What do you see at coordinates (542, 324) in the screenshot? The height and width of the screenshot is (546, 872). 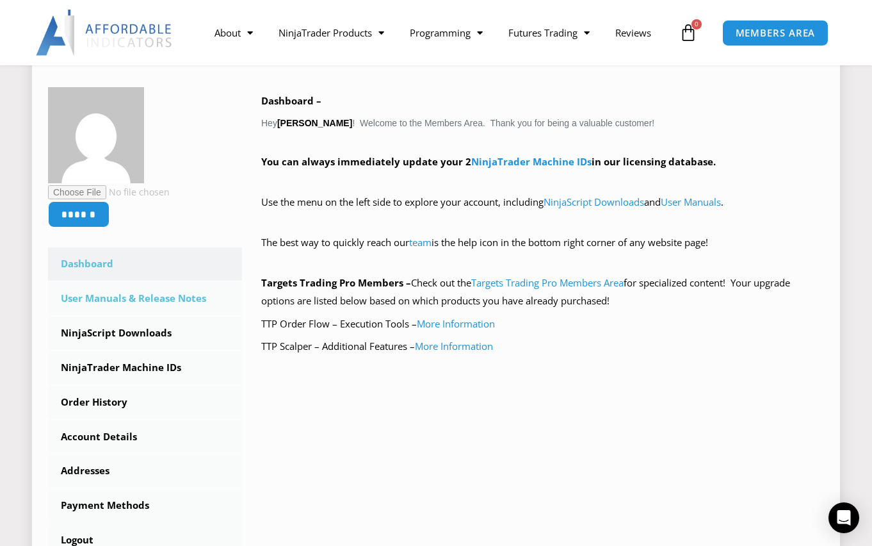 I see `p: TTP Order Flow – Execution Tools –` at bounding box center [542, 324].